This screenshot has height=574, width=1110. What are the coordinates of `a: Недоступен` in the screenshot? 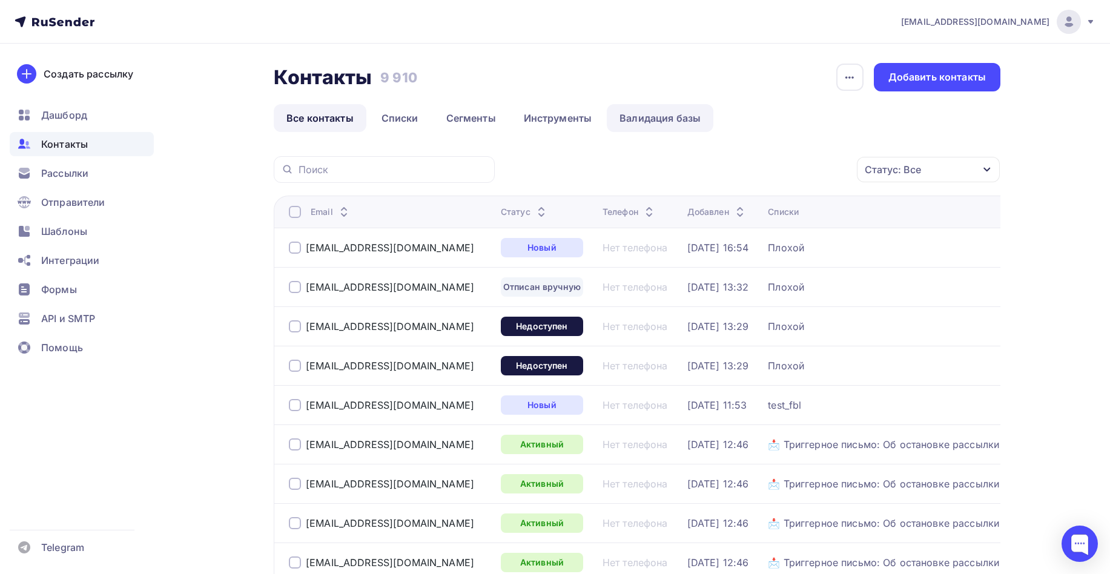 It's located at (542, 326).